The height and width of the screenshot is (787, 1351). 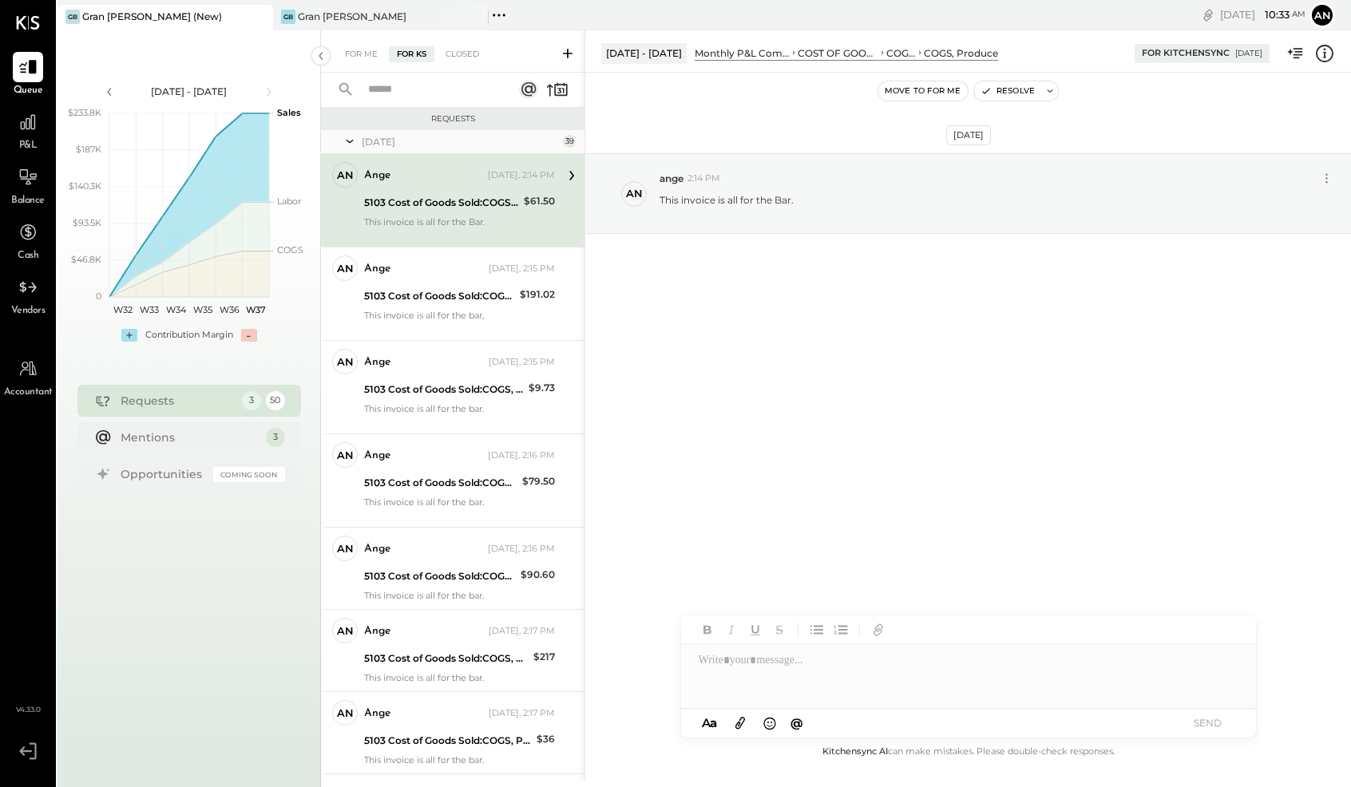 I want to click on a: P&L, so click(x=28, y=130).